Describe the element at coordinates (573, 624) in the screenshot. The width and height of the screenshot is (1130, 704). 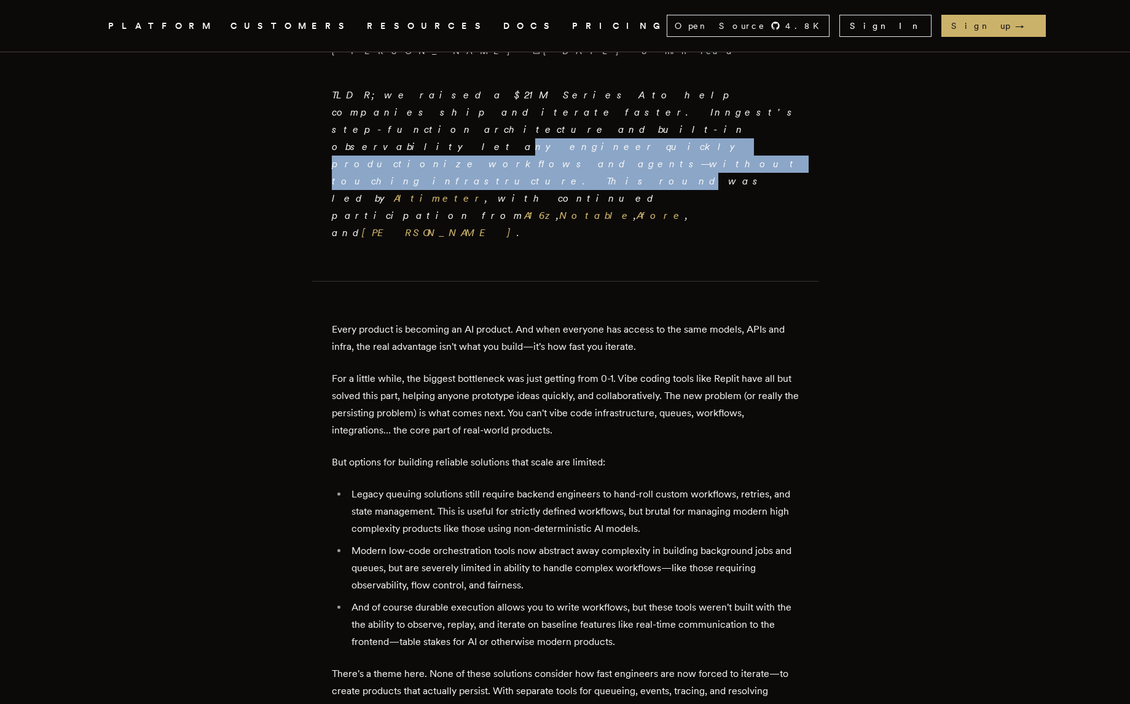
I see `li: And of course durable execution allows you to write workflows, but these tools weren't built with...` at that location.